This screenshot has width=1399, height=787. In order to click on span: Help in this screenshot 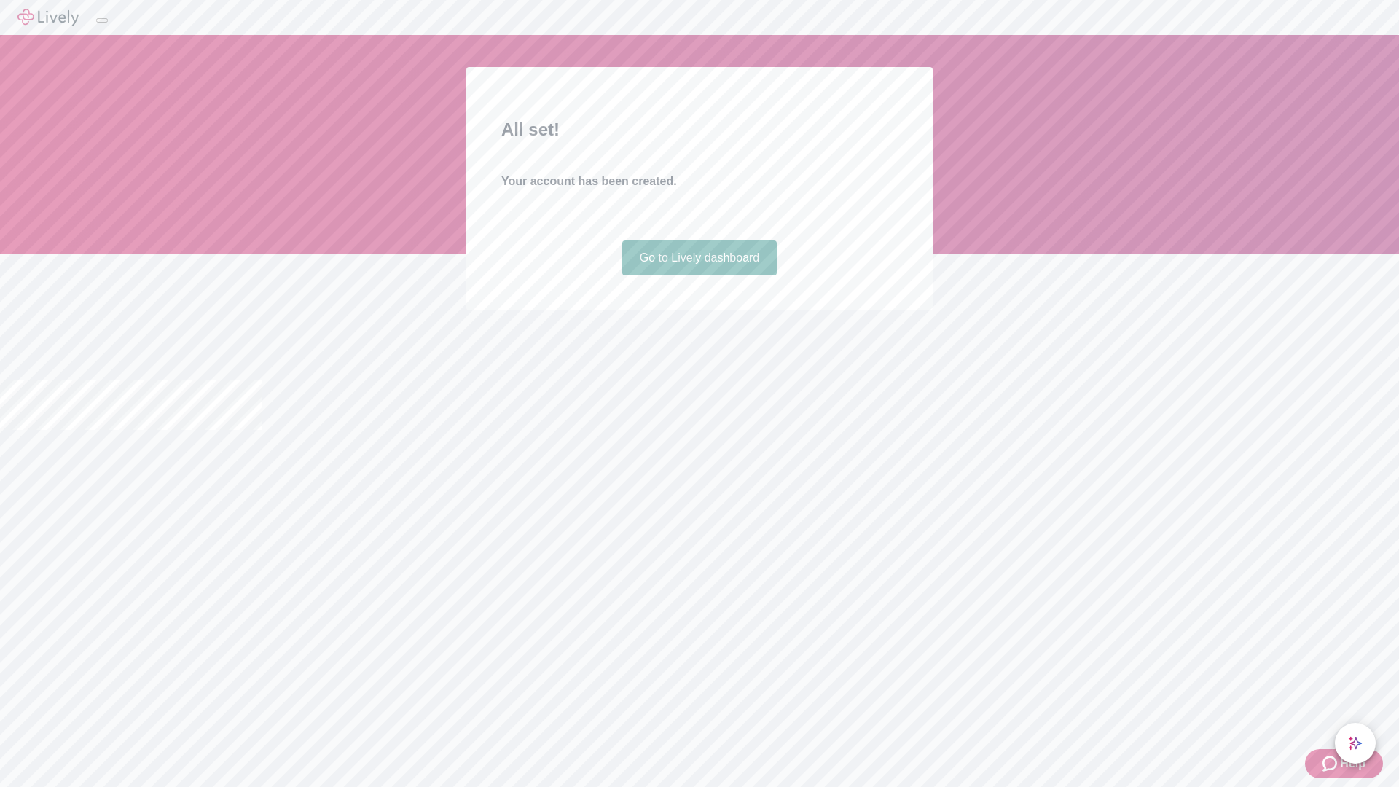, I will do `click(1352, 764)`.